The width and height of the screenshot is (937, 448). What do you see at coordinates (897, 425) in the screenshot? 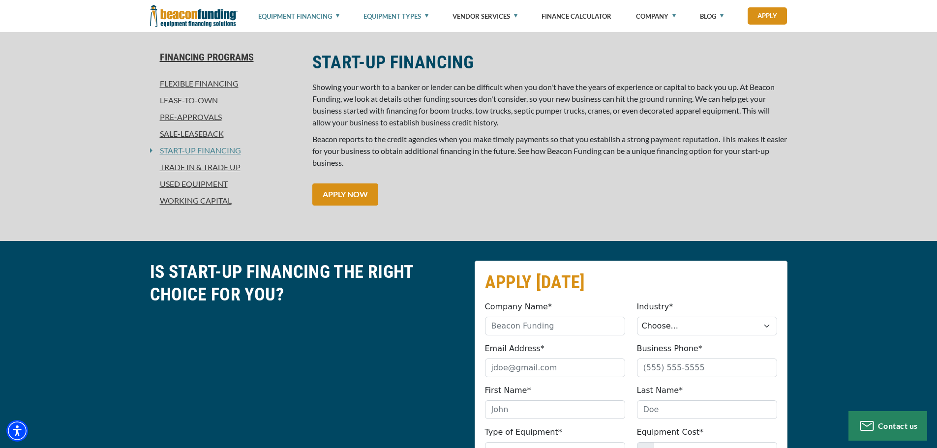
I see `span: Contact us` at bounding box center [897, 425].